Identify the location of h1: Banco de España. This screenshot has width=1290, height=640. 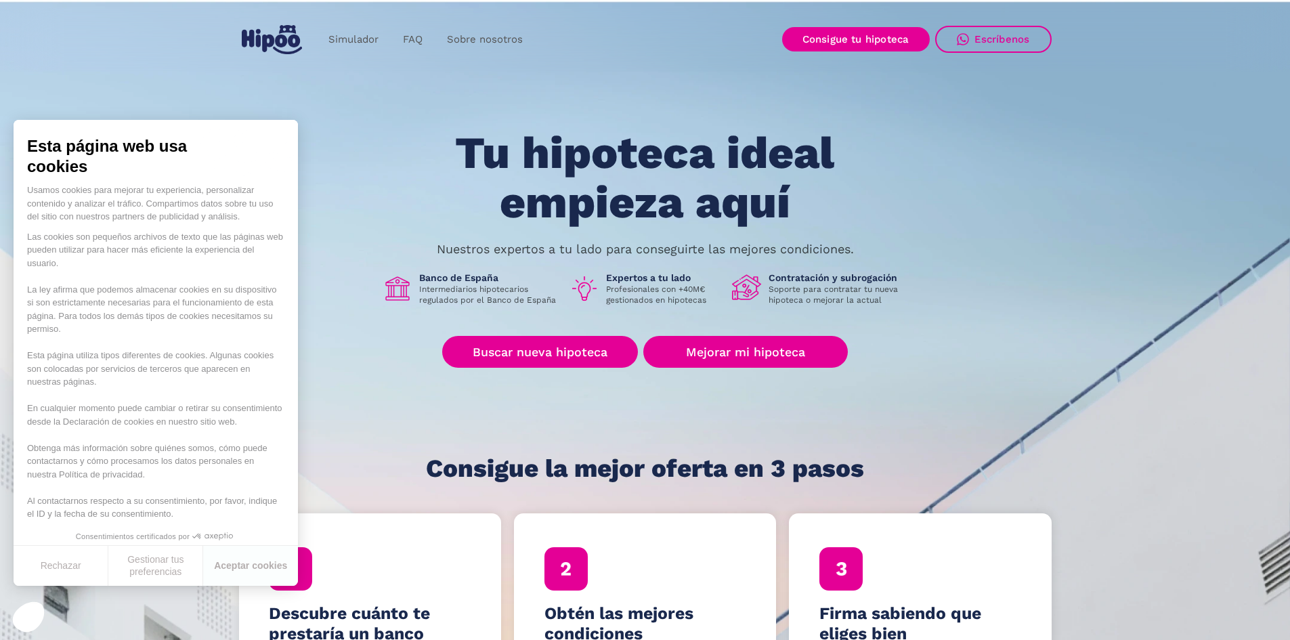
(489, 278).